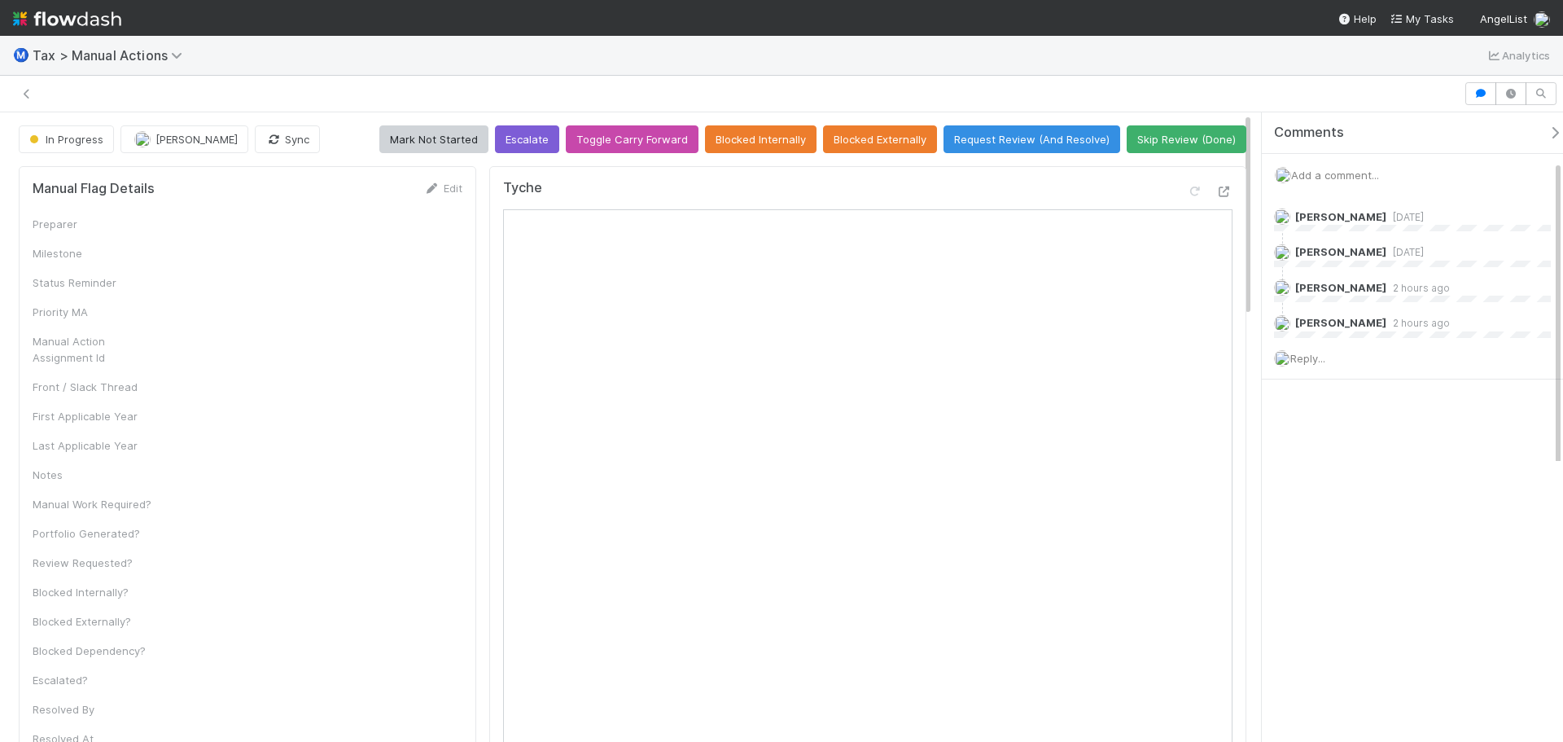 The height and width of the screenshot is (742, 1563). What do you see at coordinates (94, 504) in the screenshot?
I see `div: Manual Work Required?` at bounding box center [94, 504].